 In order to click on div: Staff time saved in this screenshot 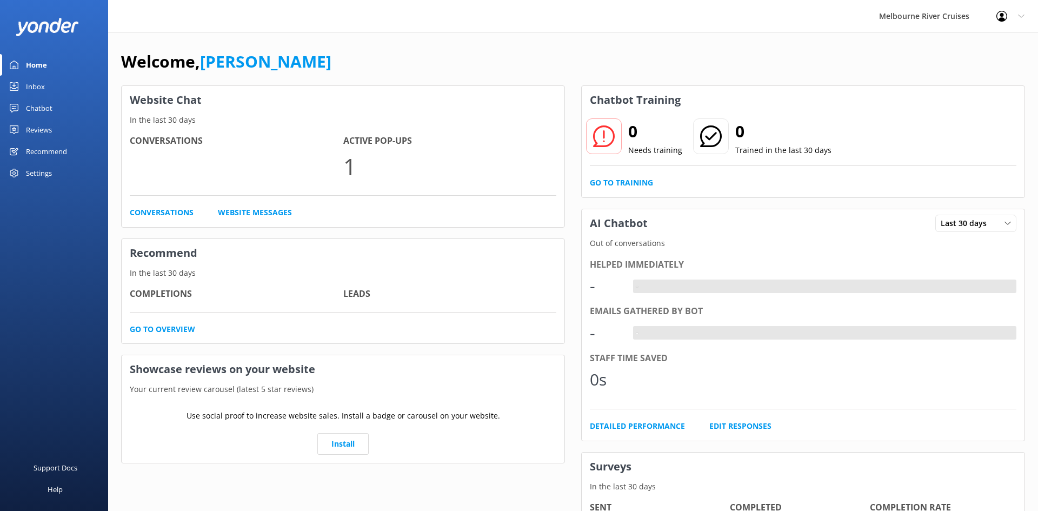, I will do `click(803, 359)`.